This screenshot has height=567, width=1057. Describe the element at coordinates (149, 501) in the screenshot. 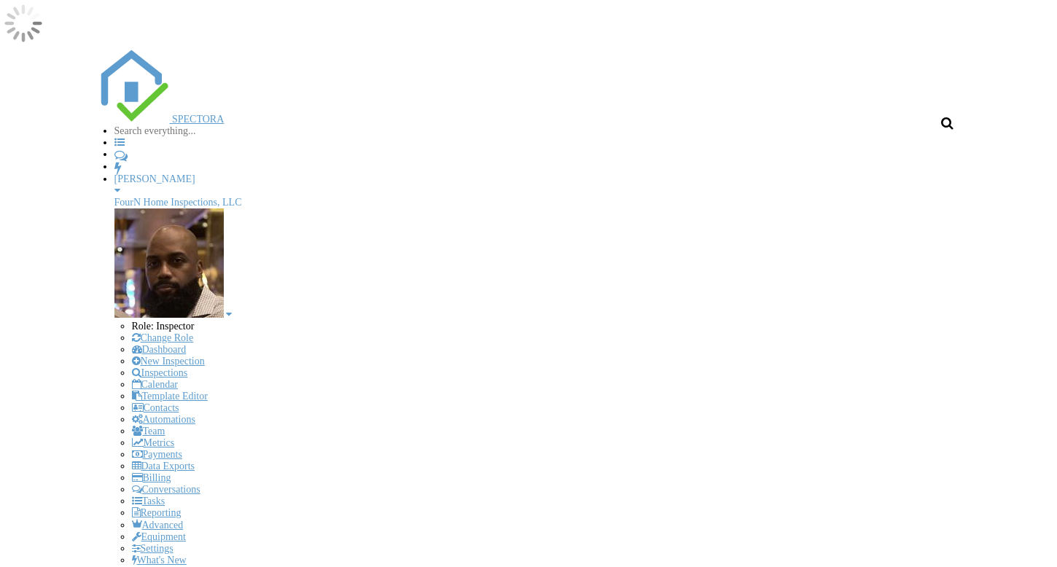

I see `a: Tasks` at that location.